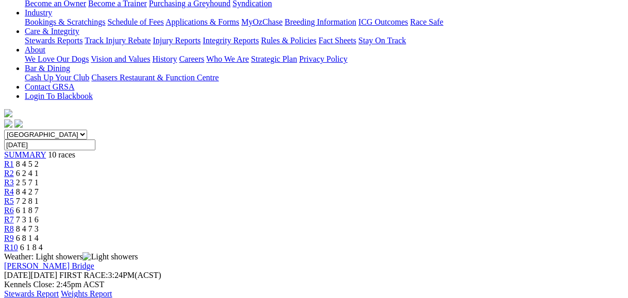 This screenshot has height=298, width=628. What do you see at coordinates (9, 210) in the screenshot?
I see `span: R6` at bounding box center [9, 210].